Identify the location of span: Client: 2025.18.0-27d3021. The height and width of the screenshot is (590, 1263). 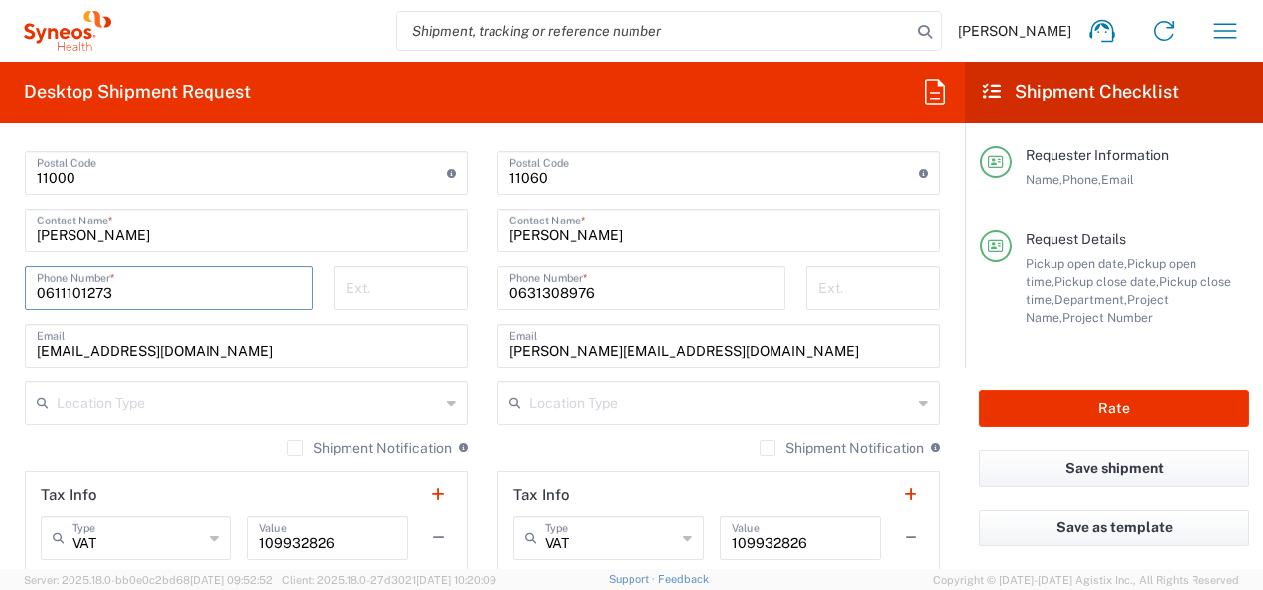
(389, 580).